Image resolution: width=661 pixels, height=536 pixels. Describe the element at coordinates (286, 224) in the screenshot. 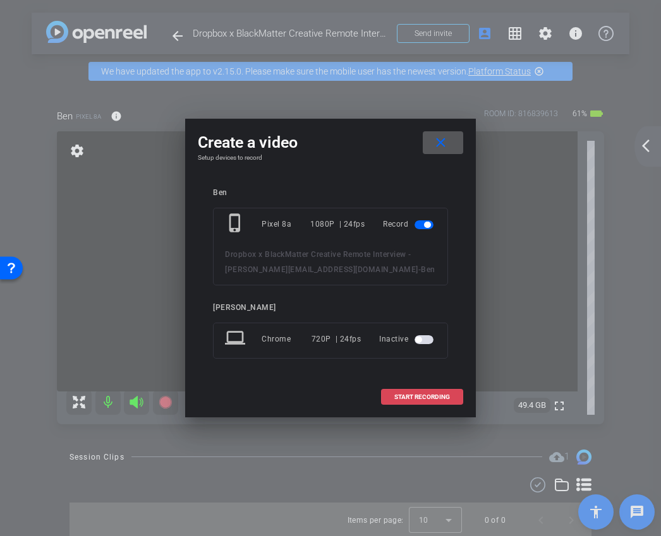

I see `div: Pixel 8a` at that location.